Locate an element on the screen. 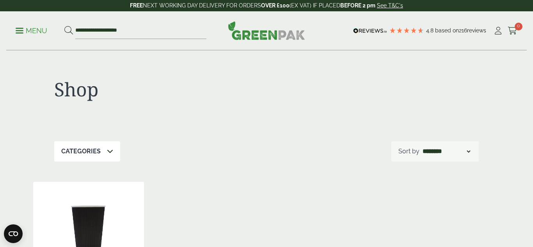  p: Menu is located at coordinates (31, 31).